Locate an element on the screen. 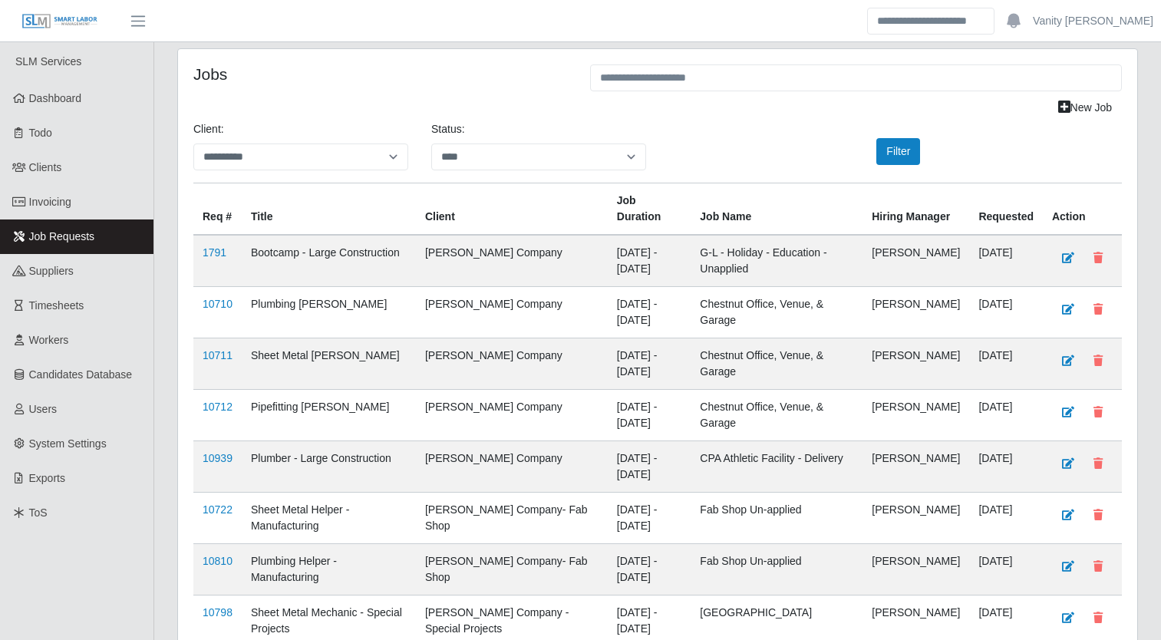 This screenshot has width=1161, height=640. th: Requested is located at coordinates (1006, 209).